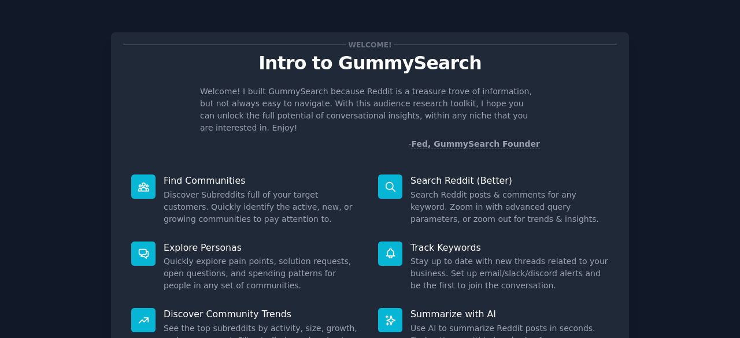  What do you see at coordinates (370, 63) in the screenshot?
I see `p: Intro to GummySearch` at bounding box center [370, 63].